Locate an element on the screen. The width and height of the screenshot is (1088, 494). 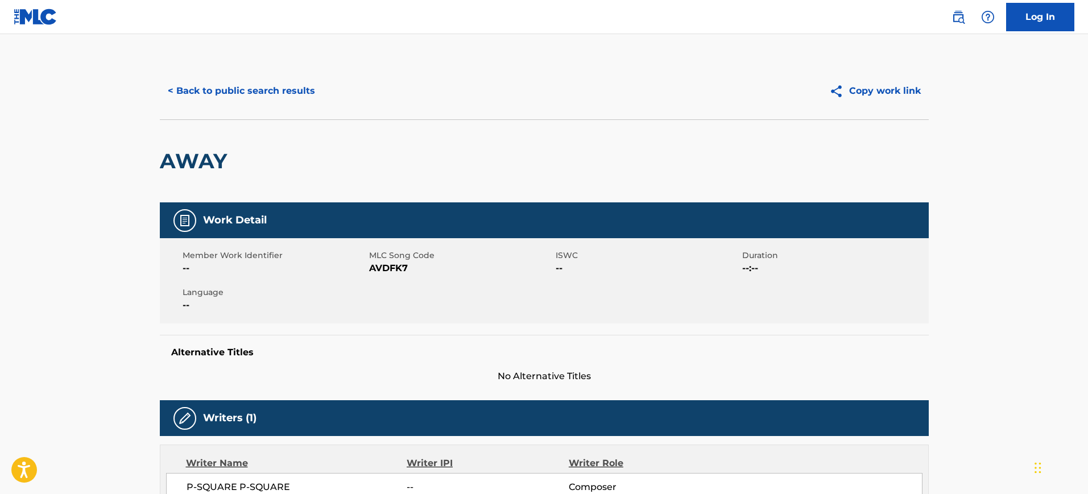
h2: AWAY is located at coordinates (196, 161).